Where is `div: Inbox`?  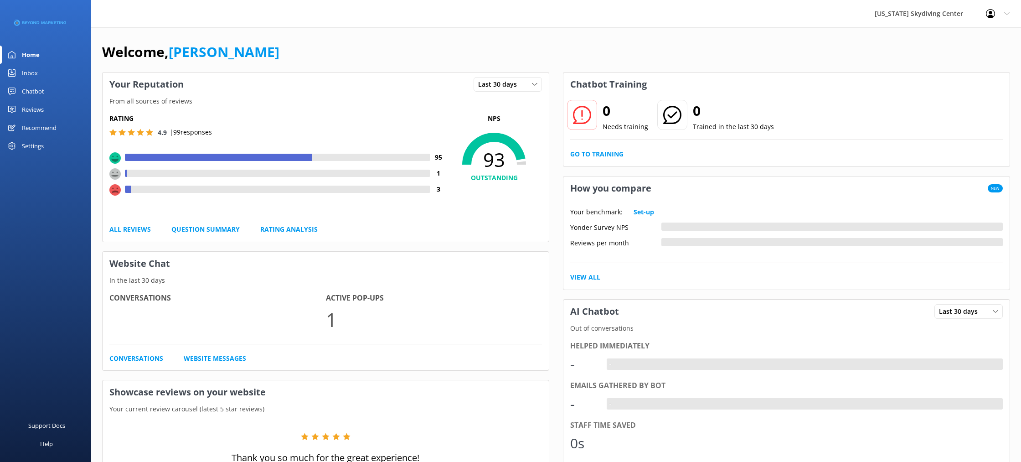
div: Inbox is located at coordinates (30, 73).